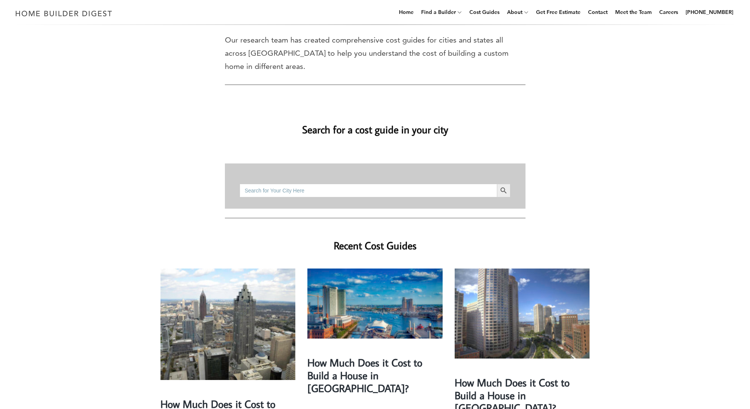 This screenshot has width=750, height=409. I want to click on img: Home Builder Digest, so click(64, 13).